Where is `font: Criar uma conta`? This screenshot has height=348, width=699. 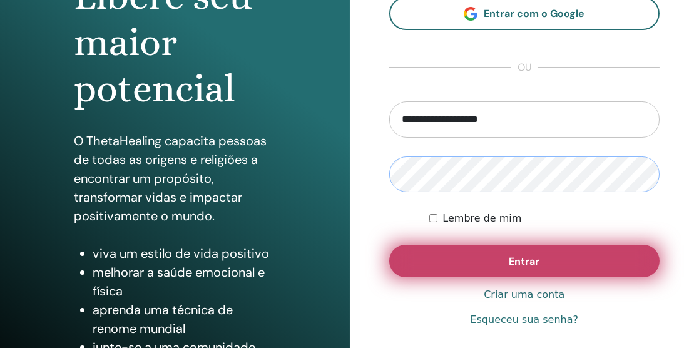
font: Criar uma conta is located at coordinates (523, 294).